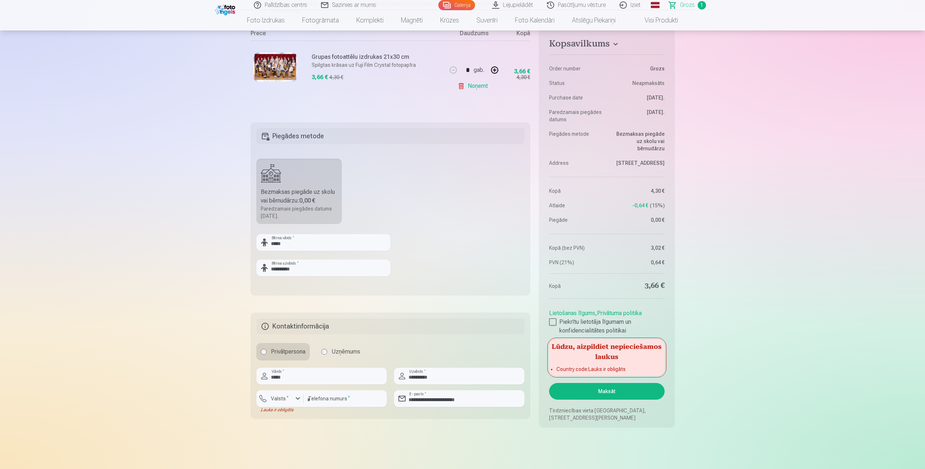  What do you see at coordinates (607, 45) in the screenshot?
I see `button: Kopsavilkums` at bounding box center [607, 45].